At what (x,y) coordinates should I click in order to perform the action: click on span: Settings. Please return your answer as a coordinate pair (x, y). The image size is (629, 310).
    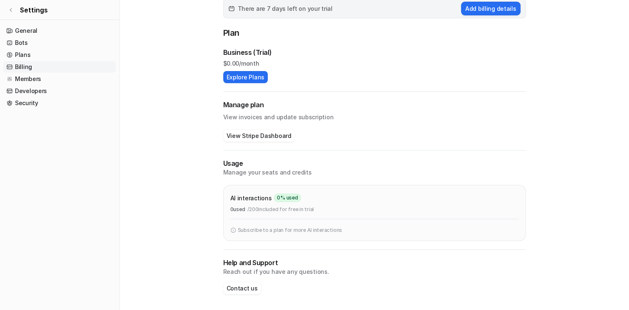
    Looking at the image, I should click on (34, 10).